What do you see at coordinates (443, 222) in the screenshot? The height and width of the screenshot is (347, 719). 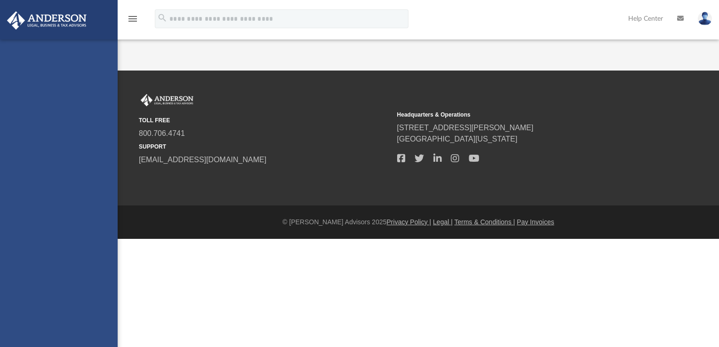 I see `a: Legal |` at bounding box center [443, 222].